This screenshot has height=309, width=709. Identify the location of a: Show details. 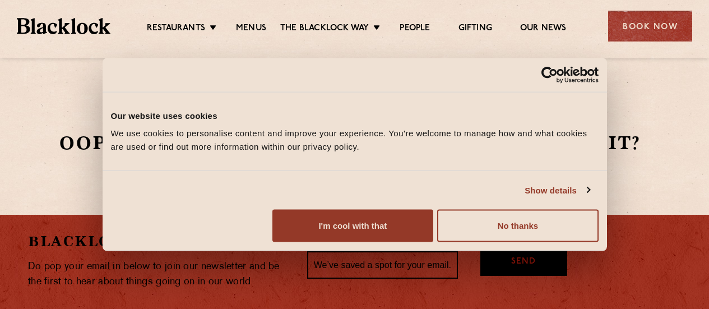
(557, 190).